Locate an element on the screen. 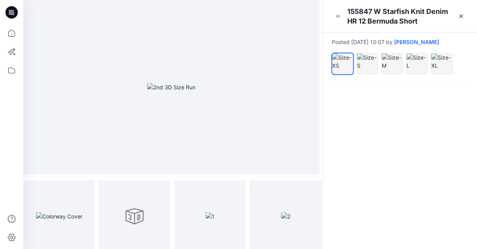  a: Close Style Presentation is located at coordinates (461, 16).